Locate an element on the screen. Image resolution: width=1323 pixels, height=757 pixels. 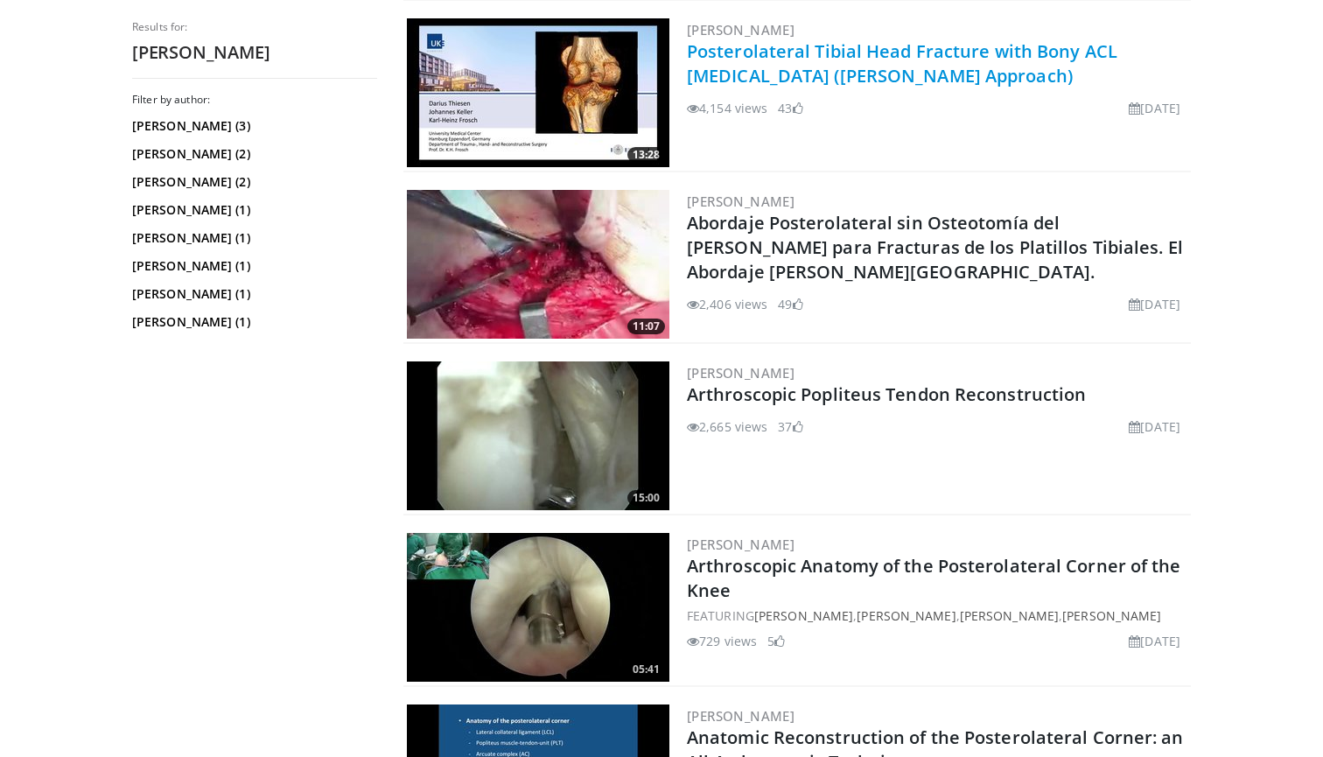
a: Arthroscopic Anatomy of the Posterolateral Corner of the Knee is located at coordinates (934, 578).